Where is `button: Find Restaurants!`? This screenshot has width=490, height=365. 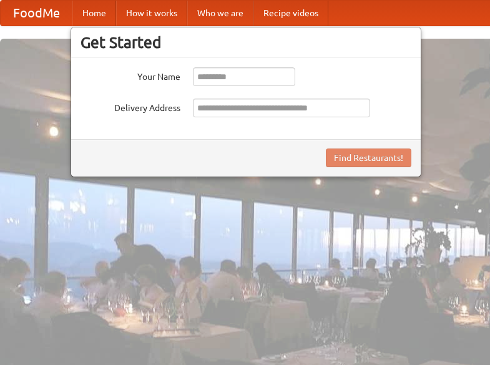 button: Find Restaurants! is located at coordinates (368, 158).